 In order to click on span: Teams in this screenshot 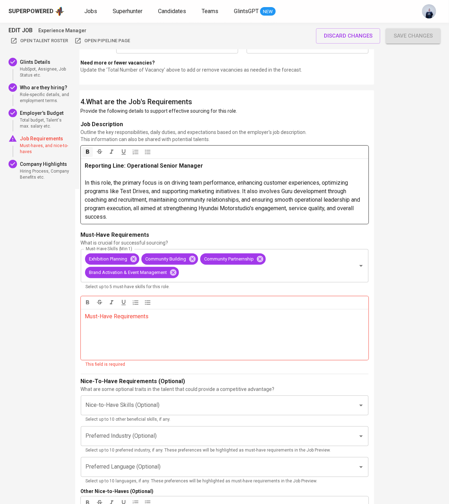, I will do `click(210, 11)`.